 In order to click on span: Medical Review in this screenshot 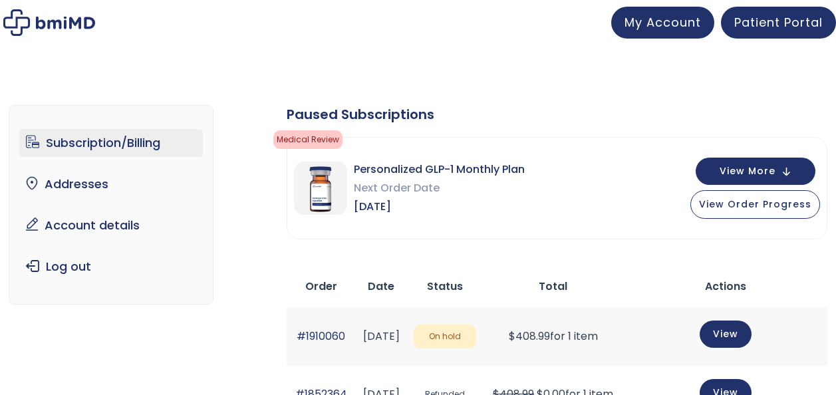, I will do `click(308, 140)`.